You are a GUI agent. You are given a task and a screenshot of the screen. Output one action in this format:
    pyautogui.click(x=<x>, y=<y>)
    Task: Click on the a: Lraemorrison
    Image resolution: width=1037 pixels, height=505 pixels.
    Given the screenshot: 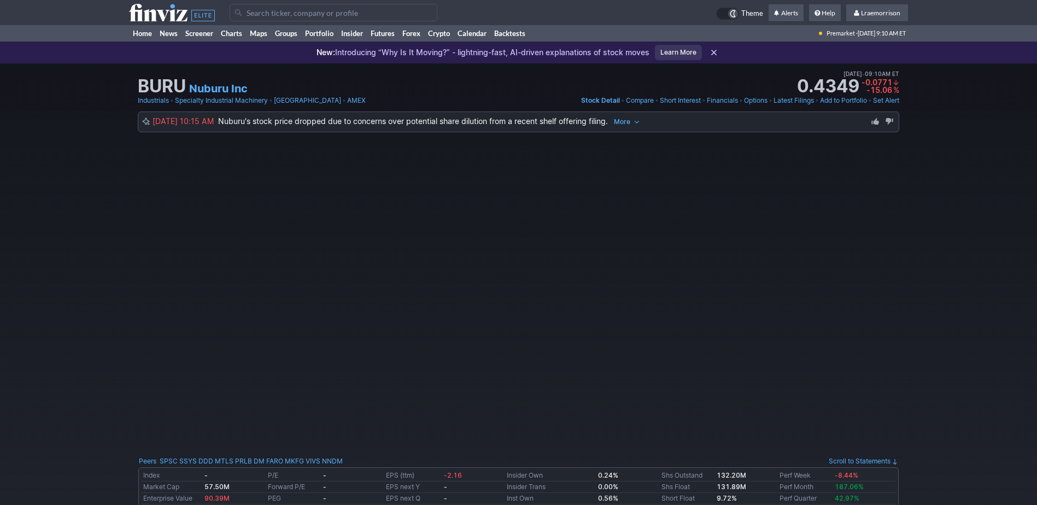 What is the action you would take?
    pyautogui.click(x=877, y=13)
    